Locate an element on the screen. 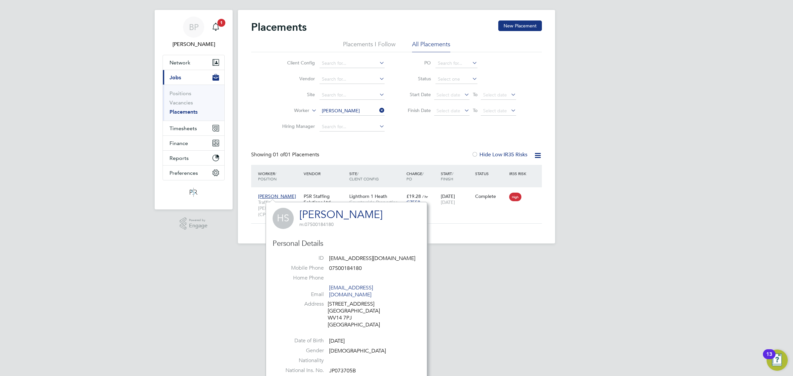  li: All Placements is located at coordinates (431, 46).